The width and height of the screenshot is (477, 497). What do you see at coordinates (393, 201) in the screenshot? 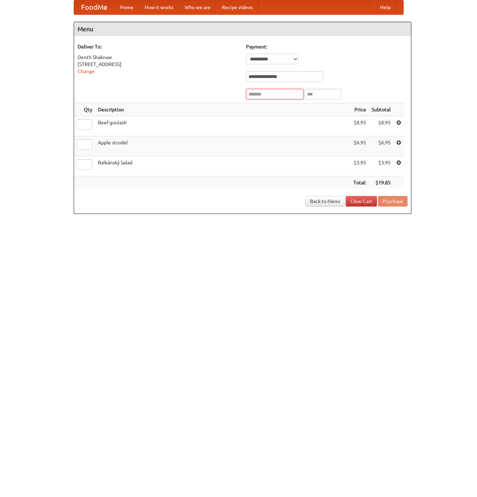
I see `button: Purchase` at bounding box center [393, 201].